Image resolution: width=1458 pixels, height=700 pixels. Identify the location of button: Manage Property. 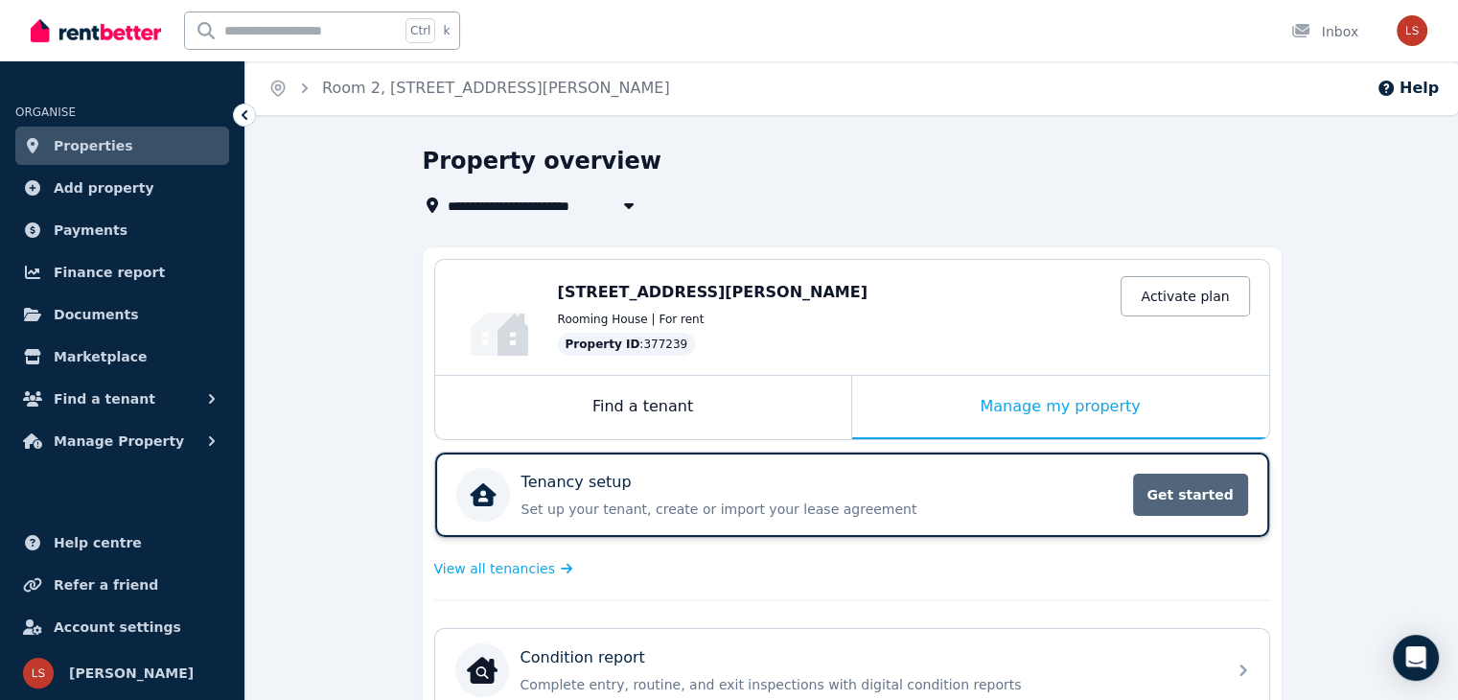
(122, 441).